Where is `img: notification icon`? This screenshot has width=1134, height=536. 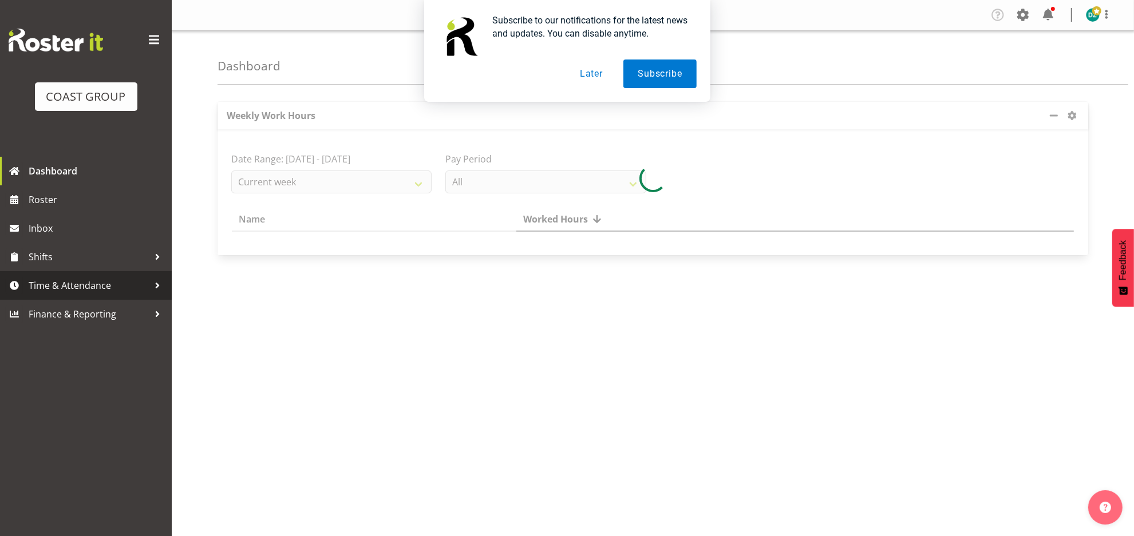
img: notification icon is located at coordinates (461, 37).